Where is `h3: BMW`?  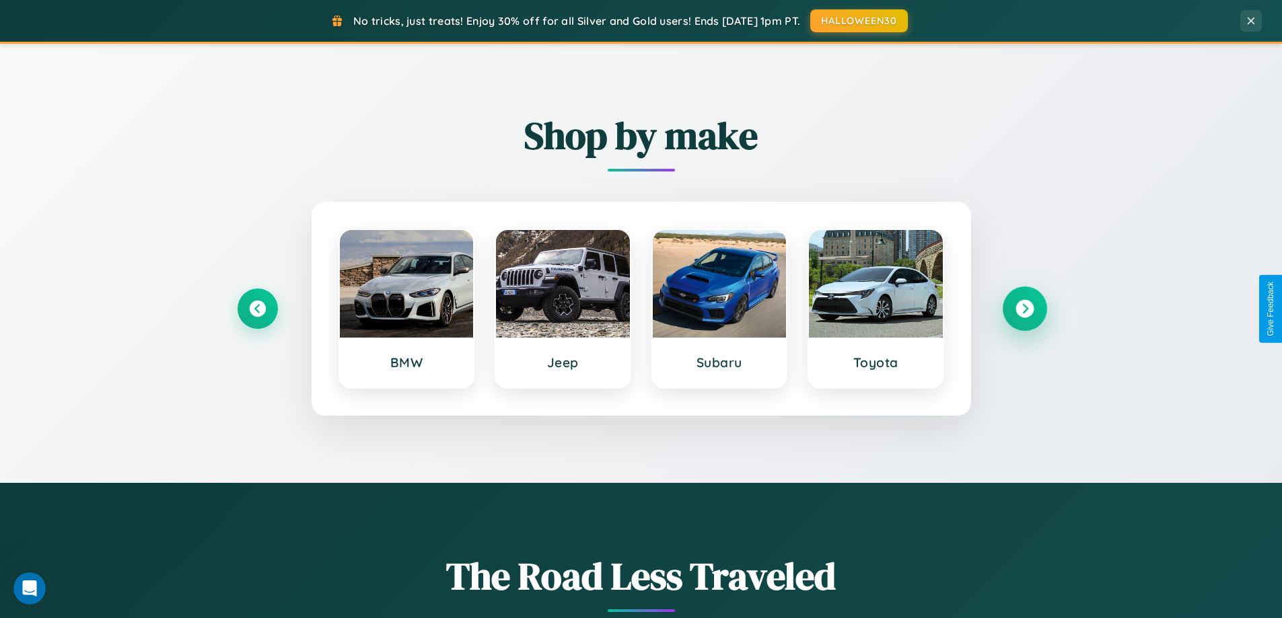 h3: BMW is located at coordinates (406, 363).